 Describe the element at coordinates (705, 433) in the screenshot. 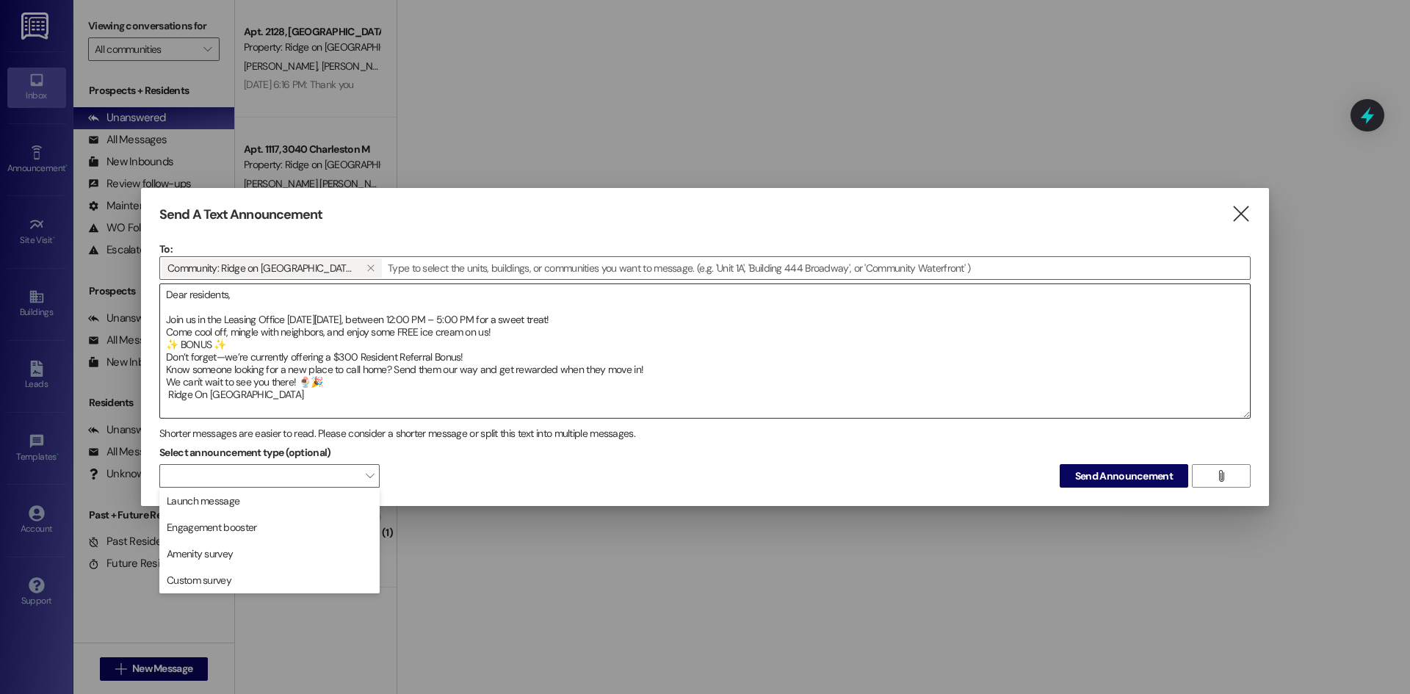

I see `div: Shorter messages are easier to read. Please consider a shorter message or split this text into mu...` at that location.